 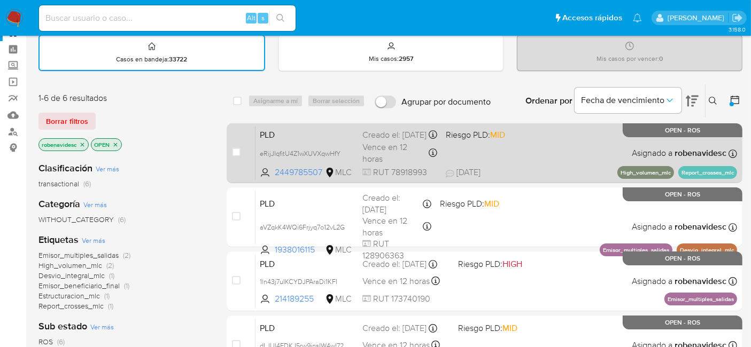 I want to click on span: 3.158.0, so click(x=737, y=29).